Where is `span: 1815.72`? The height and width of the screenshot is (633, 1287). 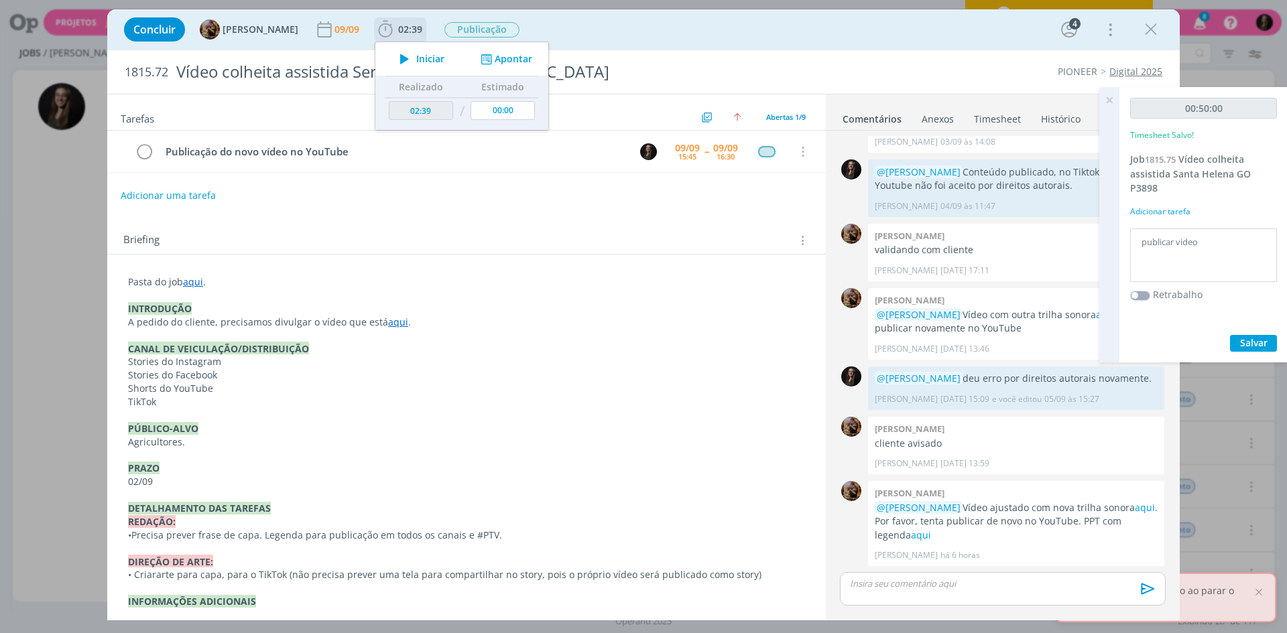 span: 1815.72 is located at coordinates (146, 72).